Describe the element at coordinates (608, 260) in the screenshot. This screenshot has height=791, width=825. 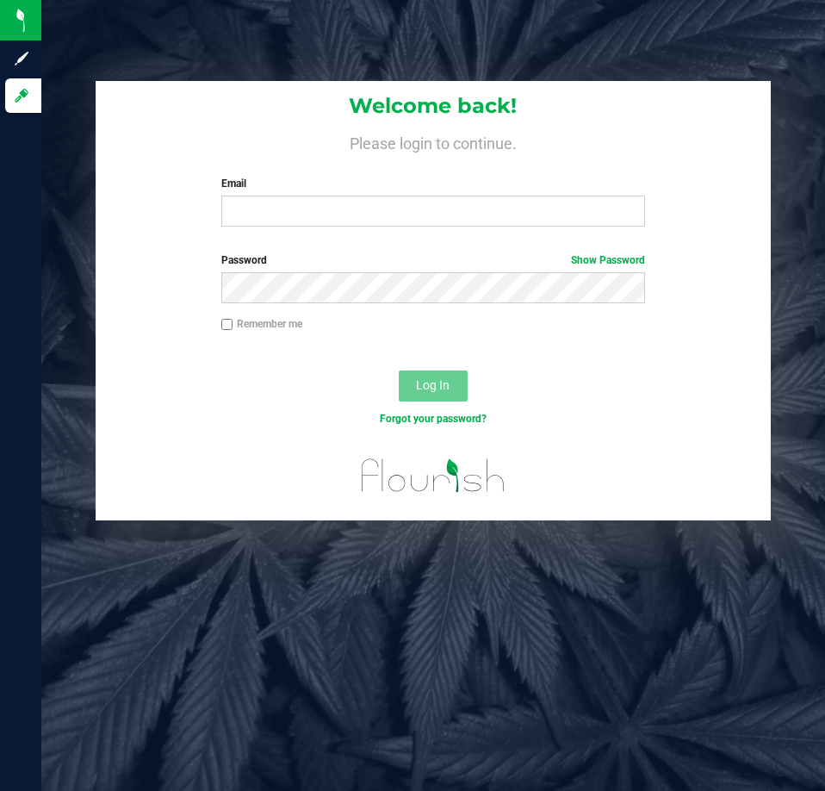
I see `a: Show Password` at that location.